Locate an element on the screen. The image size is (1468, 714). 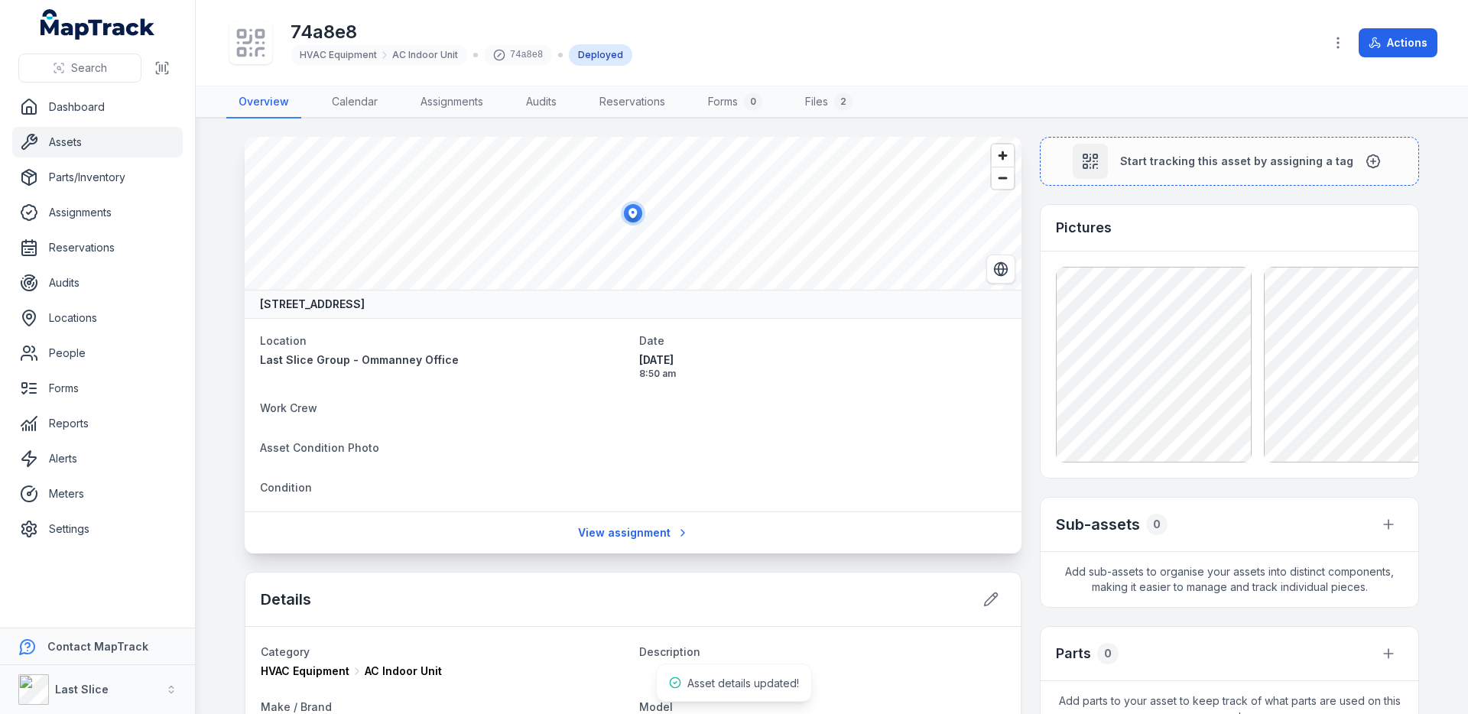
a: People is located at coordinates (97, 353).